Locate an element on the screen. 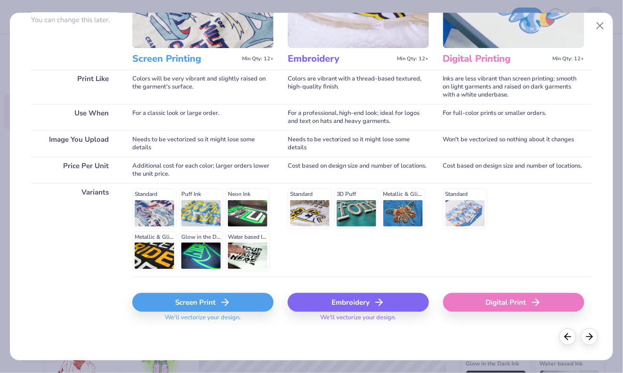 The width and height of the screenshot is (623, 373). div: Variants is located at coordinates (74, 230).